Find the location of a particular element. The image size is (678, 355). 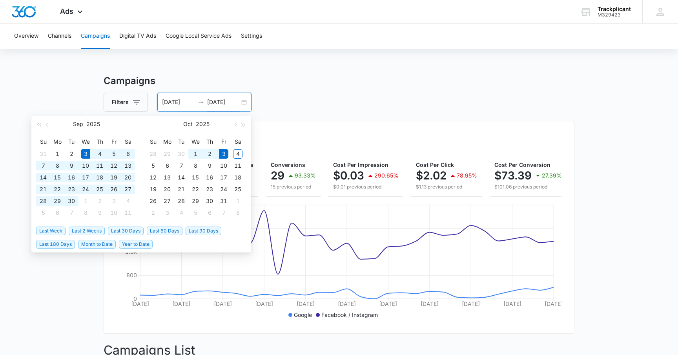

td: 2025-10-09 is located at coordinates (100, 213).